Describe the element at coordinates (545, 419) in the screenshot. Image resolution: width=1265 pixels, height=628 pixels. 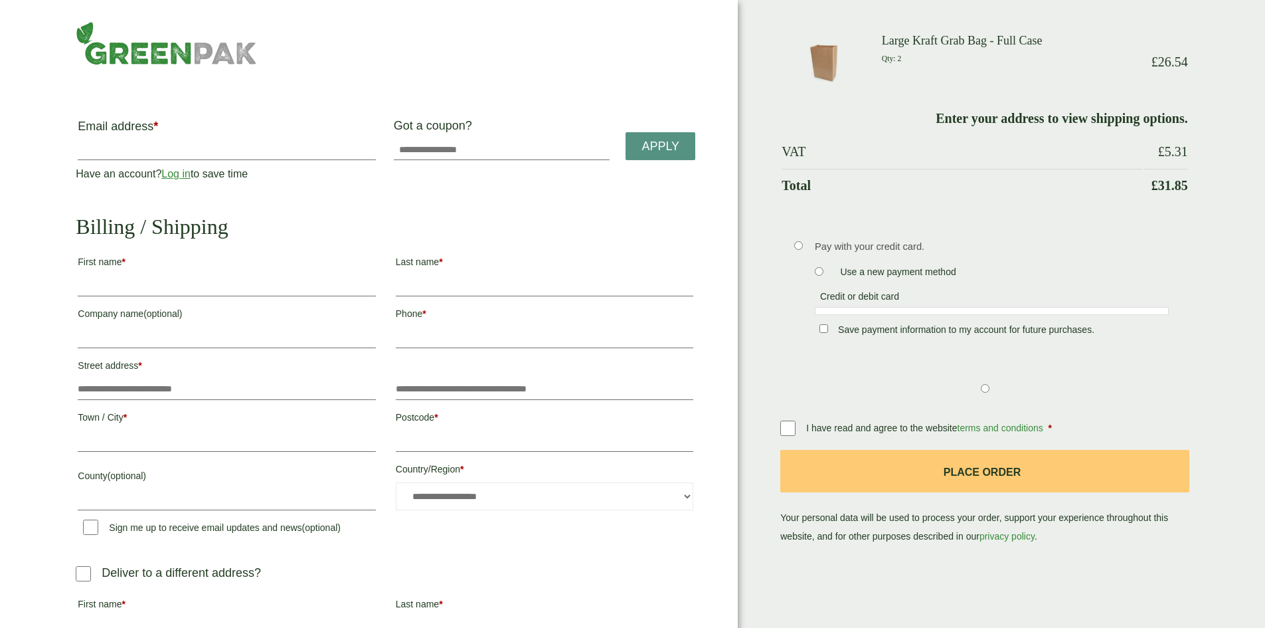
I see `label: Postcode` at that location.